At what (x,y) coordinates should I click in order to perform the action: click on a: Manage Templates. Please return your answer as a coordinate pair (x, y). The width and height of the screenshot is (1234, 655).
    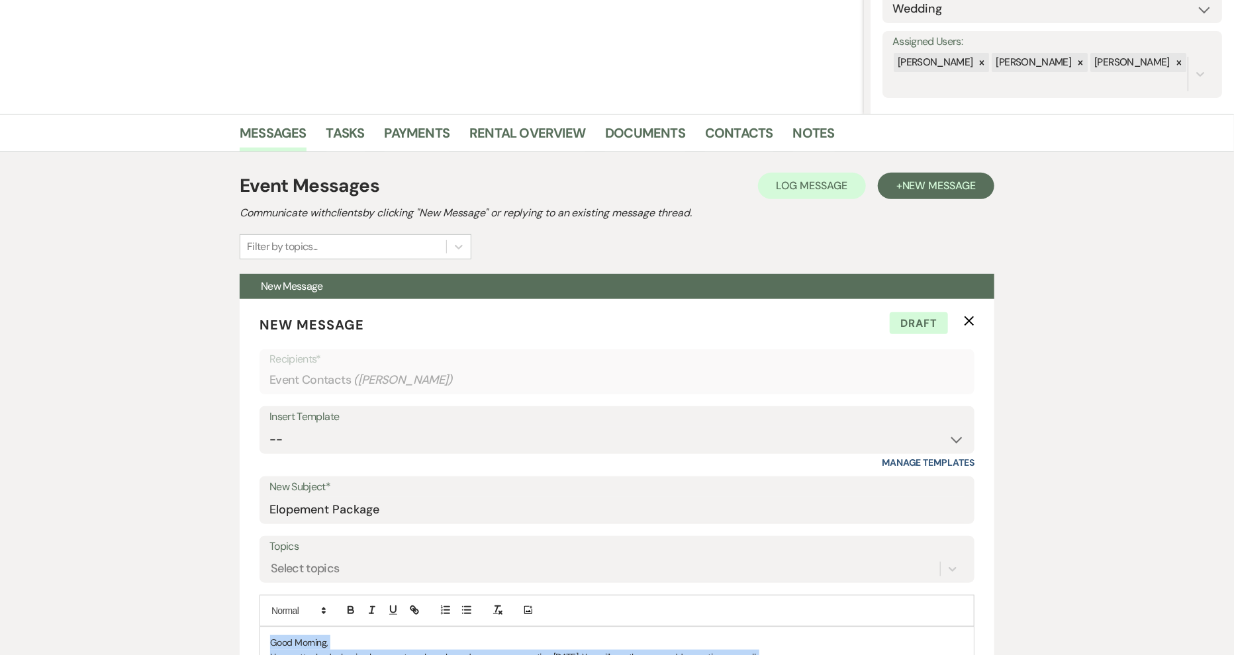
    Looking at the image, I should click on (928, 463).